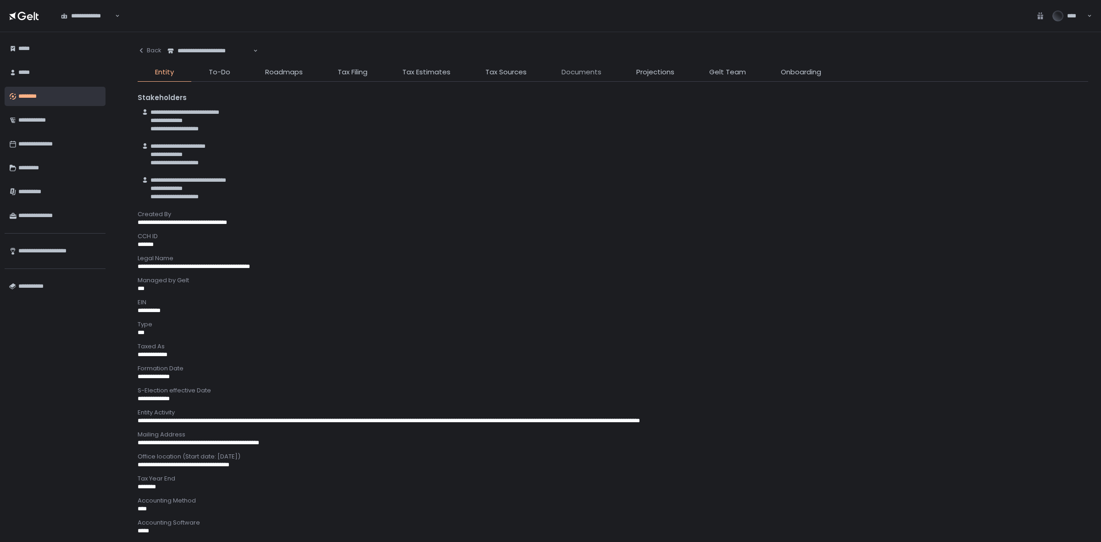 The width and height of the screenshot is (1101, 542). I want to click on div: Tax Year End, so click(613, 479).